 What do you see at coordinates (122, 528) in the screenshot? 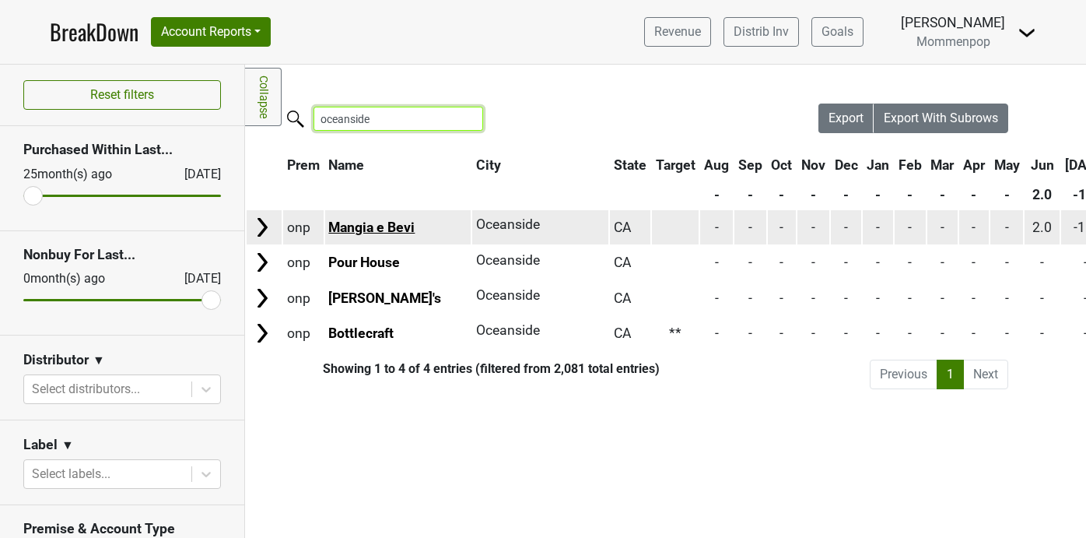
I see `h3: Premise & Account Type` at bounding box center [122, 528].